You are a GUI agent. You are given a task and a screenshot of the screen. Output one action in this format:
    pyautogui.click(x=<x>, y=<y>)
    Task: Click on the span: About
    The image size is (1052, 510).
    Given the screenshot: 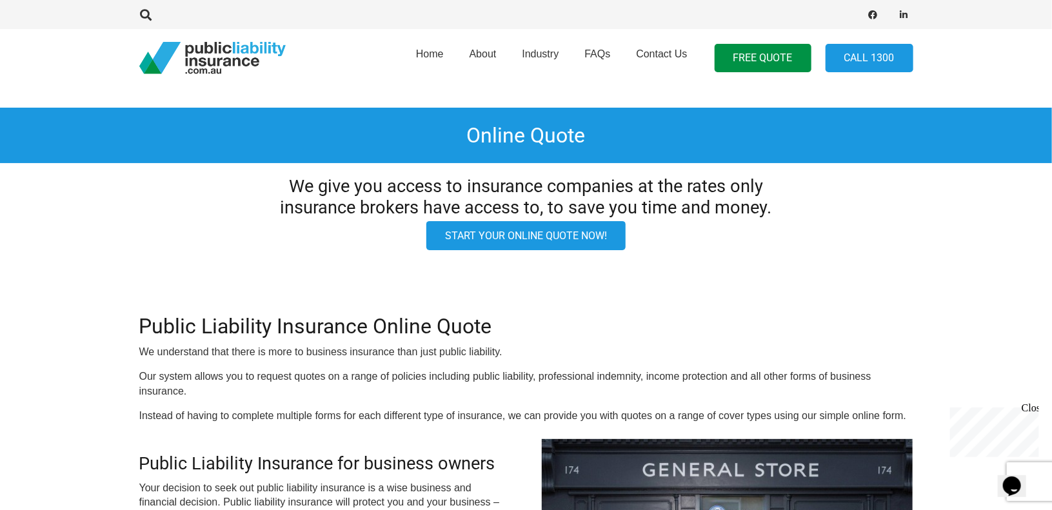 What is the action you would take?
    pyautogui.click(x=483, y=54)
    